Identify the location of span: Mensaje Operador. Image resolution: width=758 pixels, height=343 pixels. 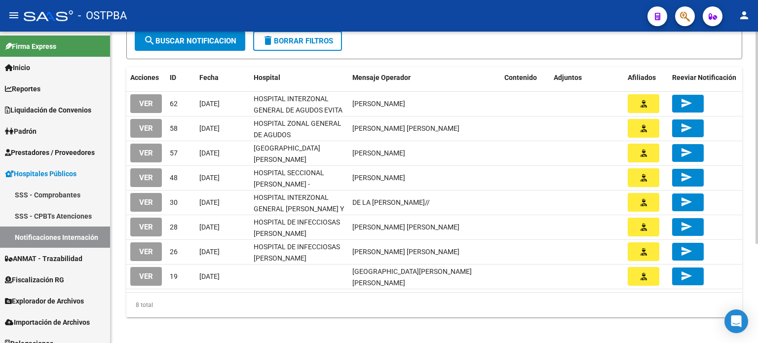
(382, 78).